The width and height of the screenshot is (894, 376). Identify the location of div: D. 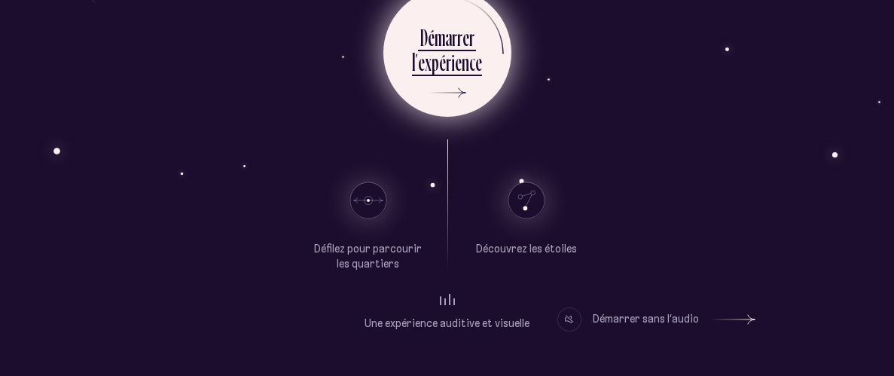
(424, 37).